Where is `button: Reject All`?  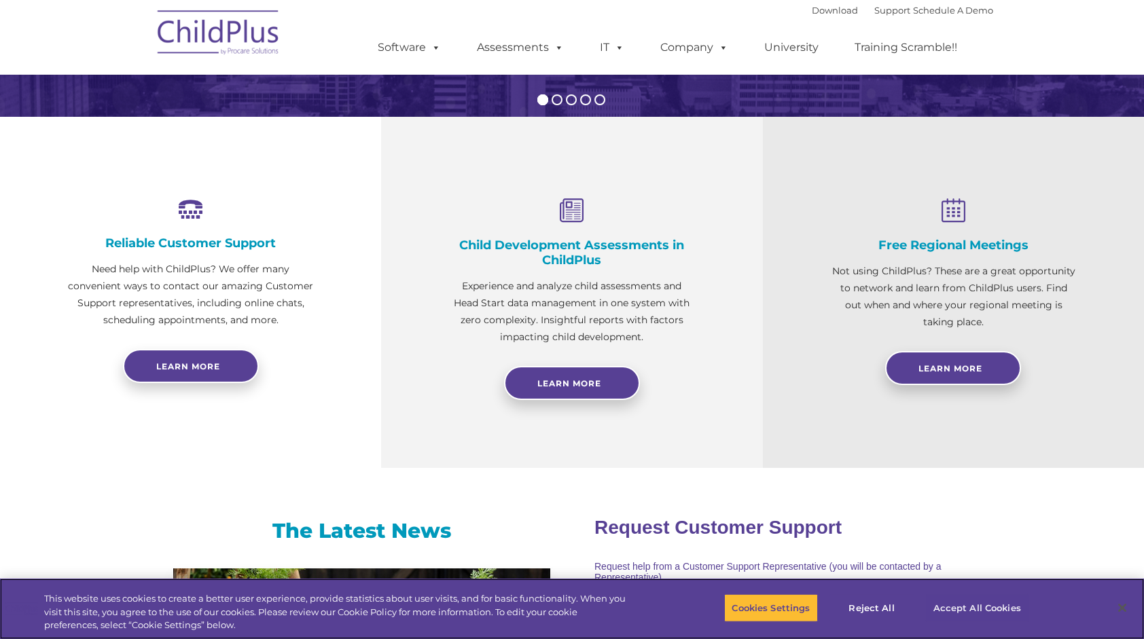
button: Reject All is located at coordinates (872, 608).